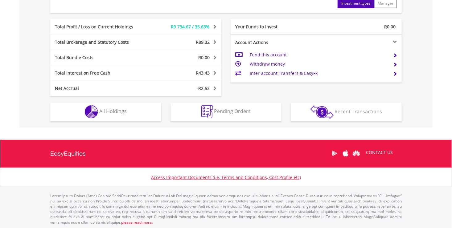 Image resolution: width=452 pixels, height=228 pixels. Describe the element at coordinates (203, 42) in the screenshot. I see `span: R89.32` at that location.